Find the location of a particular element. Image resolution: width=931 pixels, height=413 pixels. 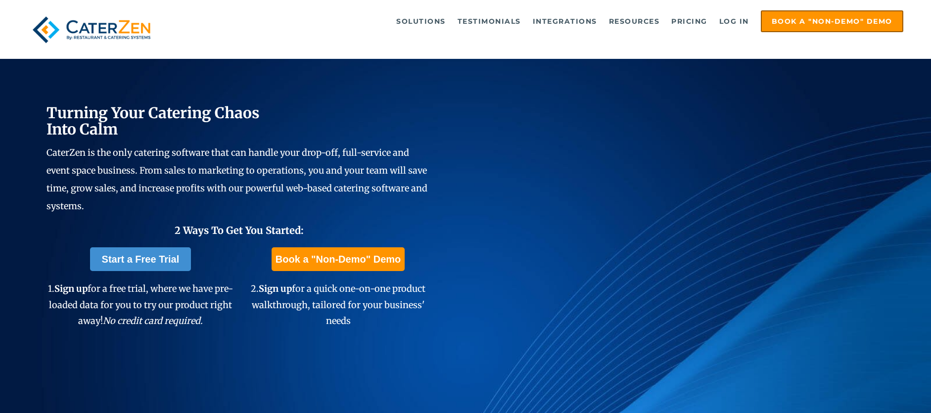

a: Pricing is located at coordinates (689, 21).